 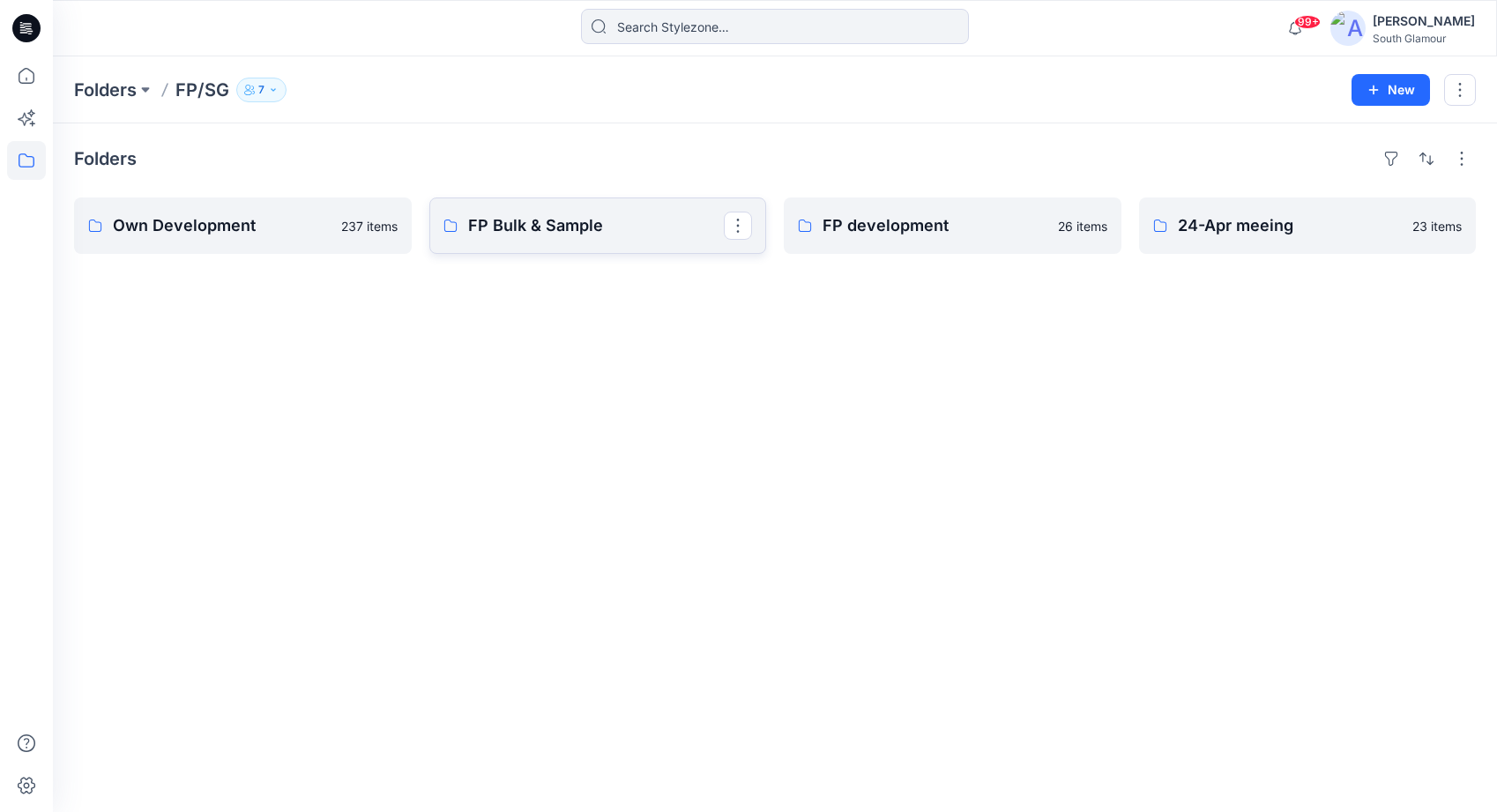 I want to click on input: Search Stylezone…, so click(x=775, y=26).